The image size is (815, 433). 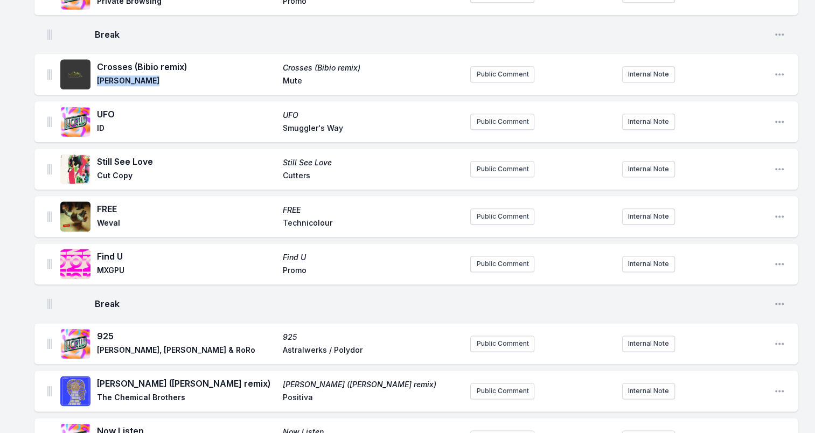 What do you see at coordinates (75, 391) in the screenshot?
I see `img: Galvanize (Chris Lake remix)` at bounding box center [75, 391].